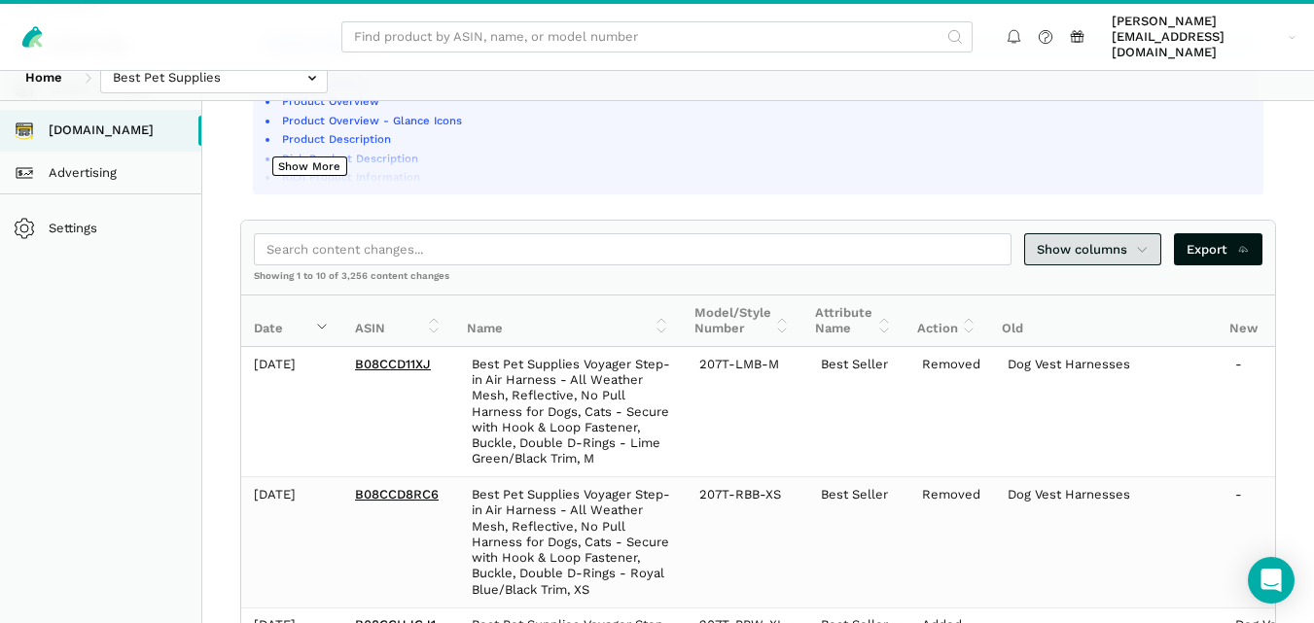 Image resolution: width=1314 pixels, height=623 pixels. Describe the element at coordinates (568, 321) in the screenshot. I see `th: Name: activate to sort column ascending` at that location.